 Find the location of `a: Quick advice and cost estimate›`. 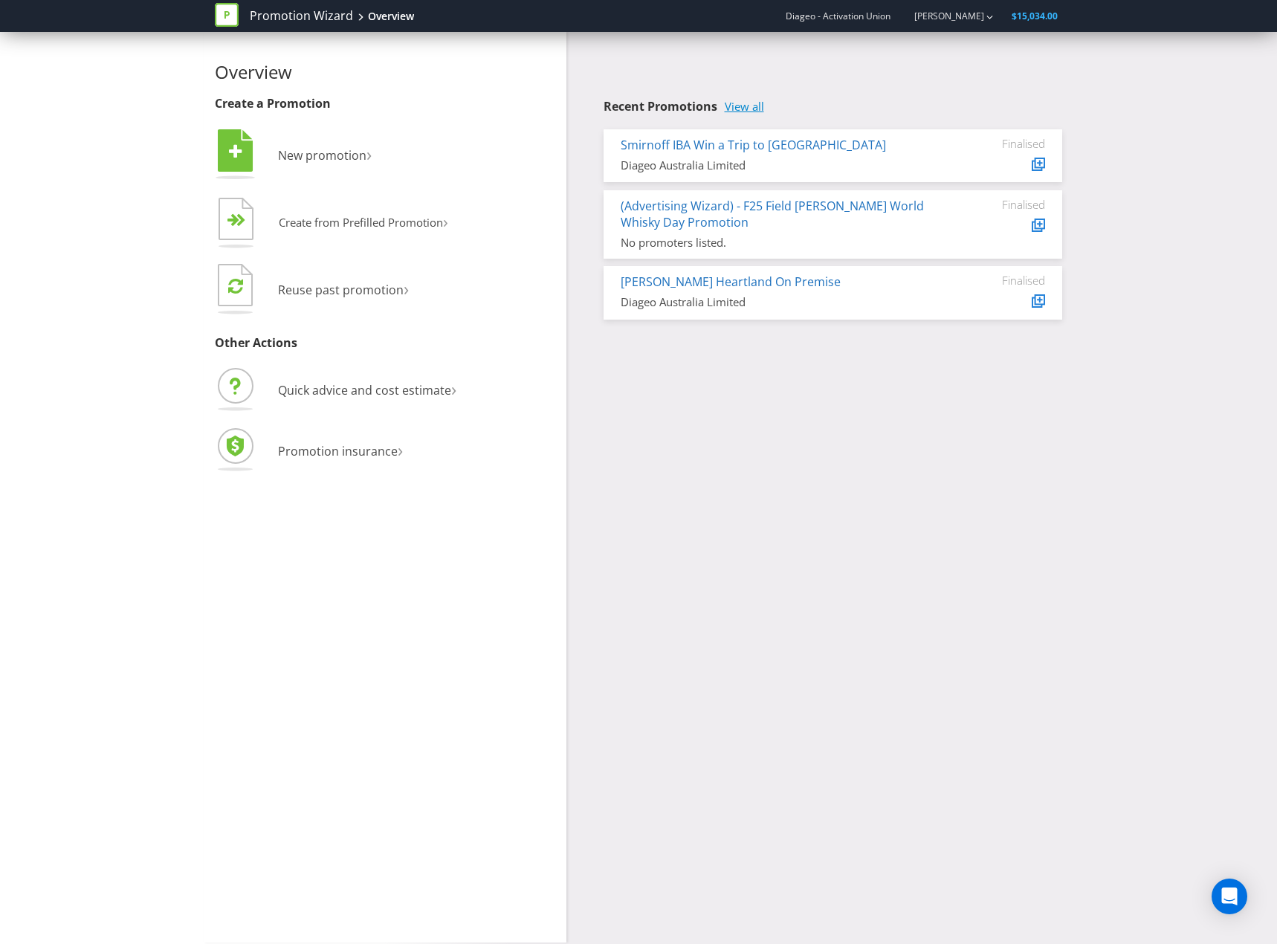

a: Quick advice and cost estimate› is located at coordinates (335, 390).